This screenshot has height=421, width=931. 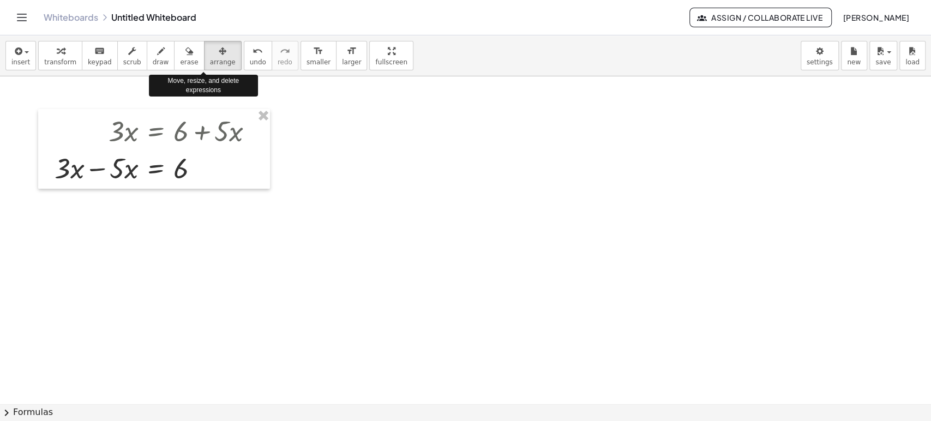 I want to click on button: fullscreen, so click(x=391, y=56).